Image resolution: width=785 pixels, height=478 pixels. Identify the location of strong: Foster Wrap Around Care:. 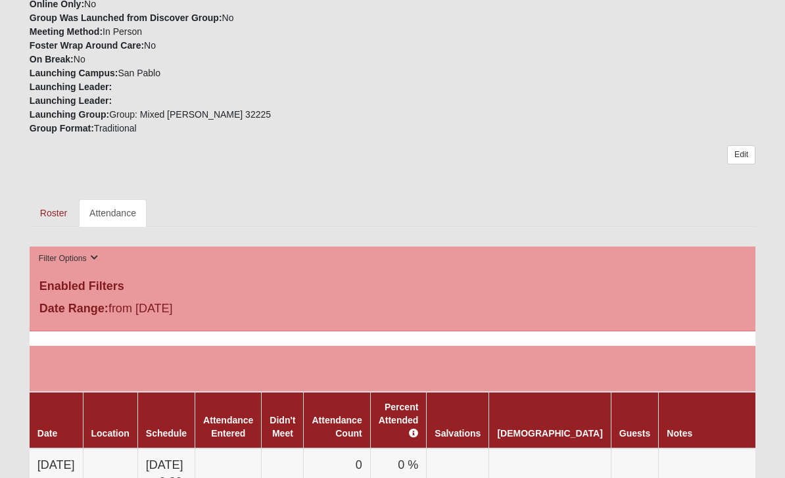
(87, 45).